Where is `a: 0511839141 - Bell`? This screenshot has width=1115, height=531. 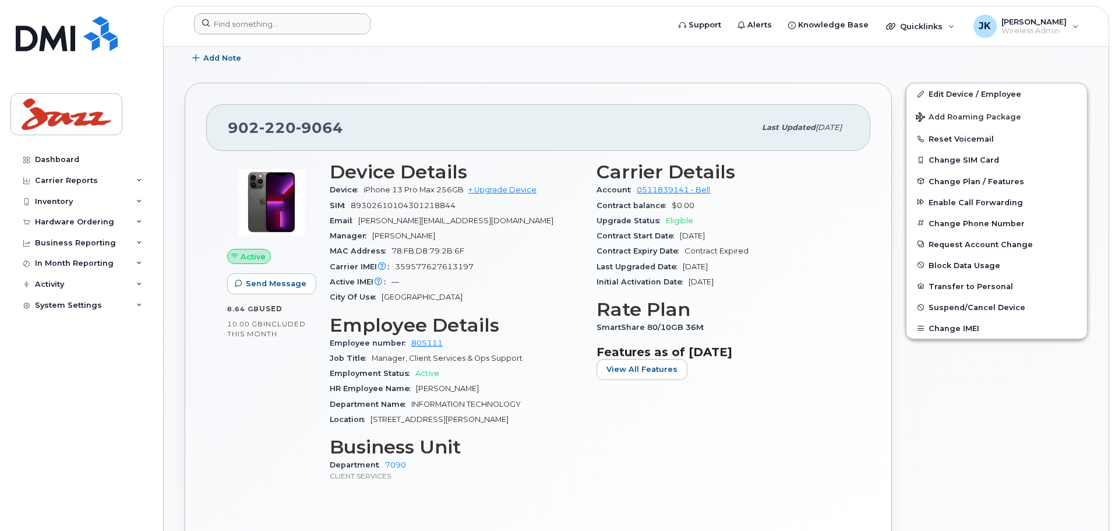
a: 0511839141 - Bell is located at coordinates (674, 189).